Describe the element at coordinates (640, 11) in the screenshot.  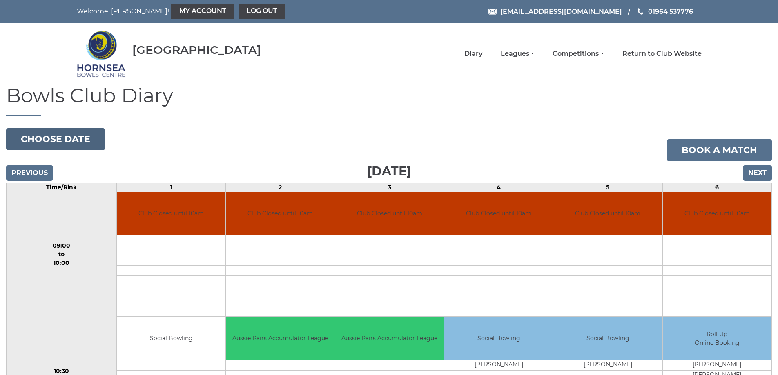
I see `img: Phone us` at that location.